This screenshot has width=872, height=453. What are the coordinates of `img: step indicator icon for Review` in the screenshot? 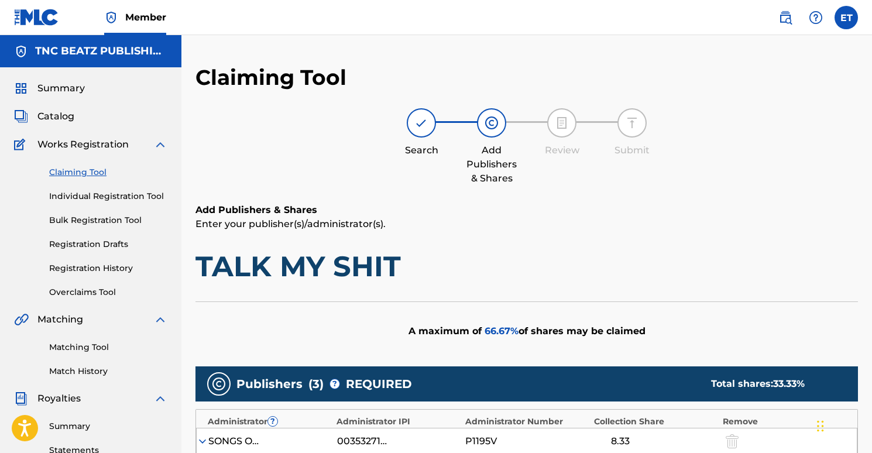 It's located at (562, 123).